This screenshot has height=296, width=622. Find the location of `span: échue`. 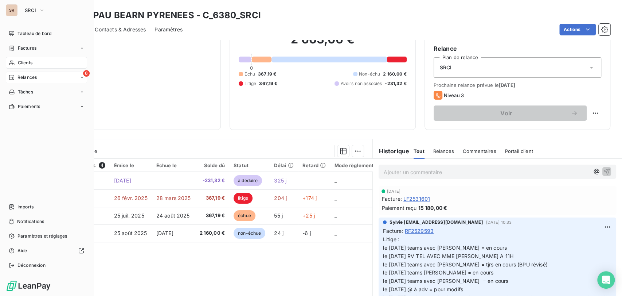

span: échue is located at coordinates (245, 215).